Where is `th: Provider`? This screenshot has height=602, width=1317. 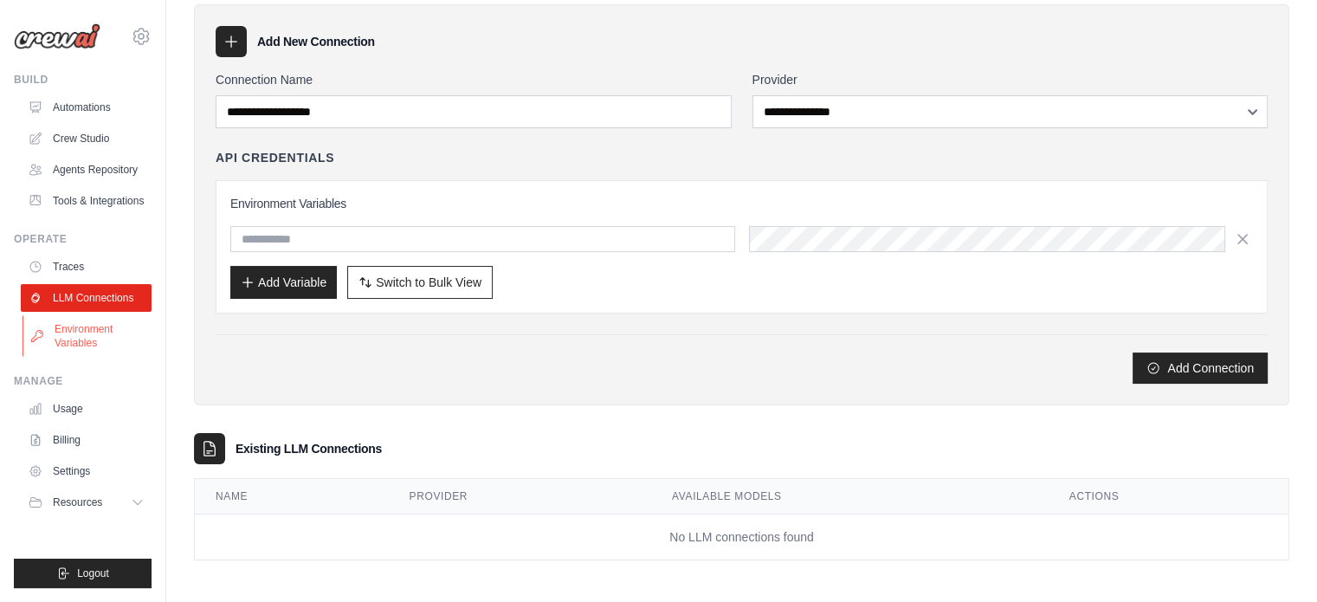
th: Provider is located at coordinates (519, 496).